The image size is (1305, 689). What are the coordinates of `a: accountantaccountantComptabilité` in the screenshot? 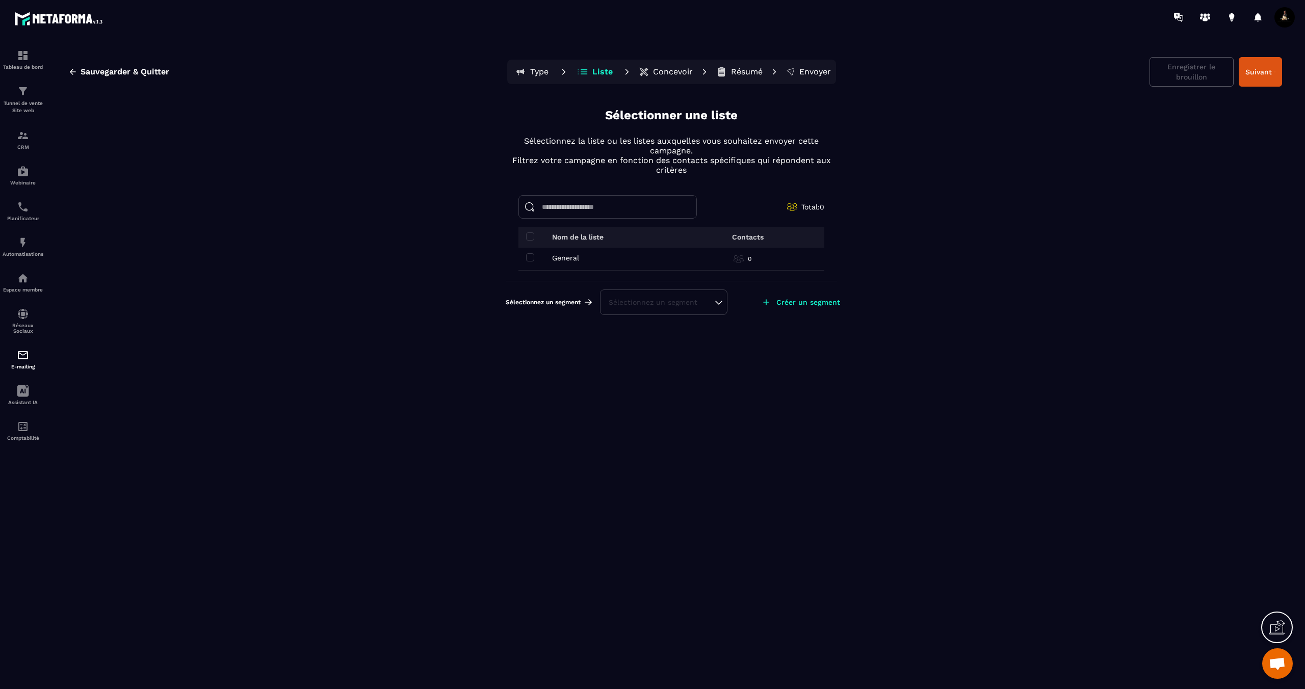 It's located at (23, 431).